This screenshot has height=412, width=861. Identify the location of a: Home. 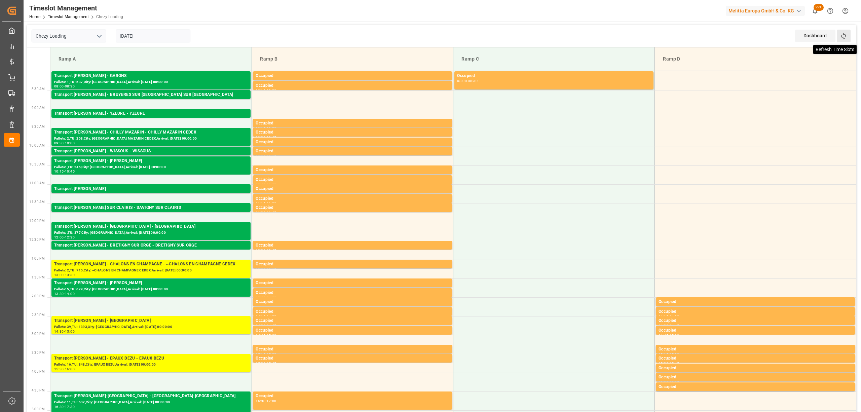
(35, 17).